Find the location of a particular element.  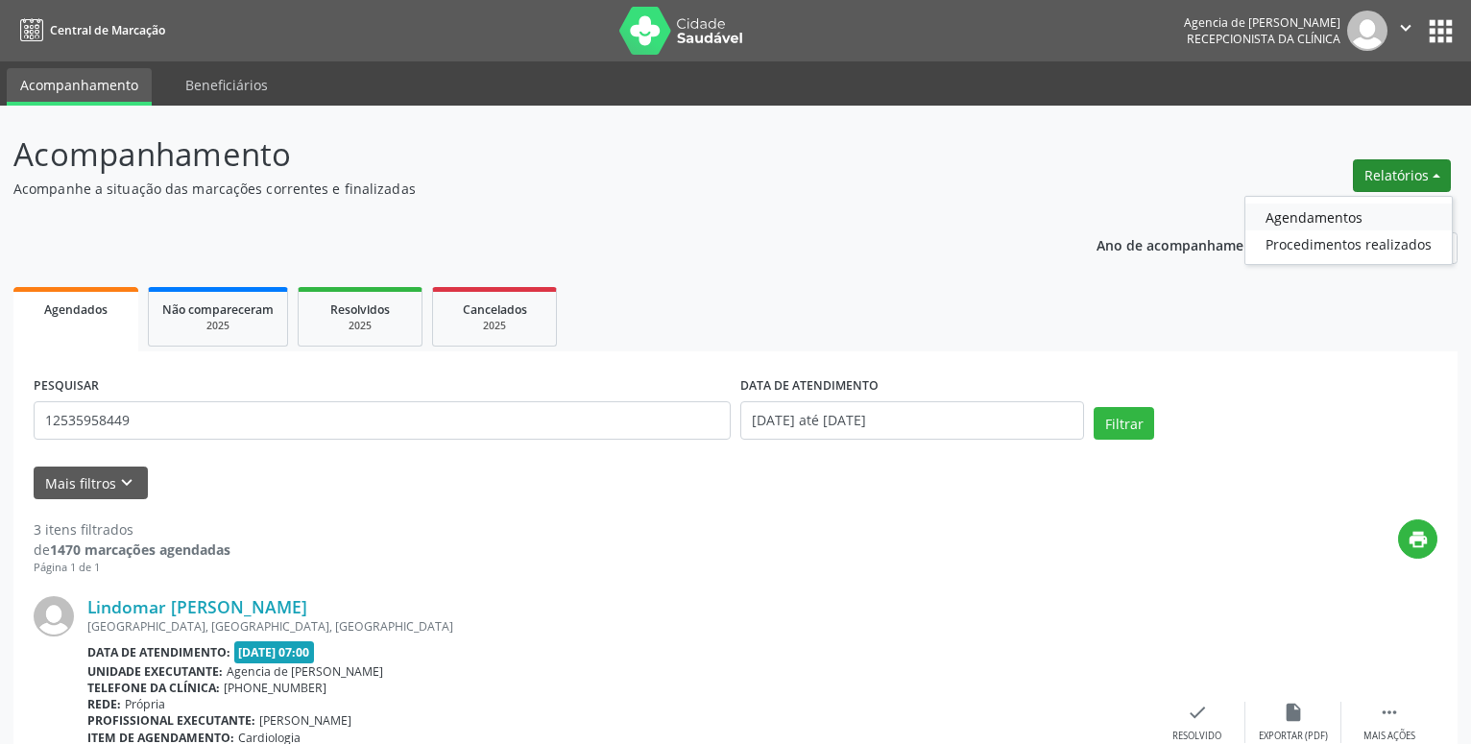

div: Mais ações is located at coordinates (1389, 736).